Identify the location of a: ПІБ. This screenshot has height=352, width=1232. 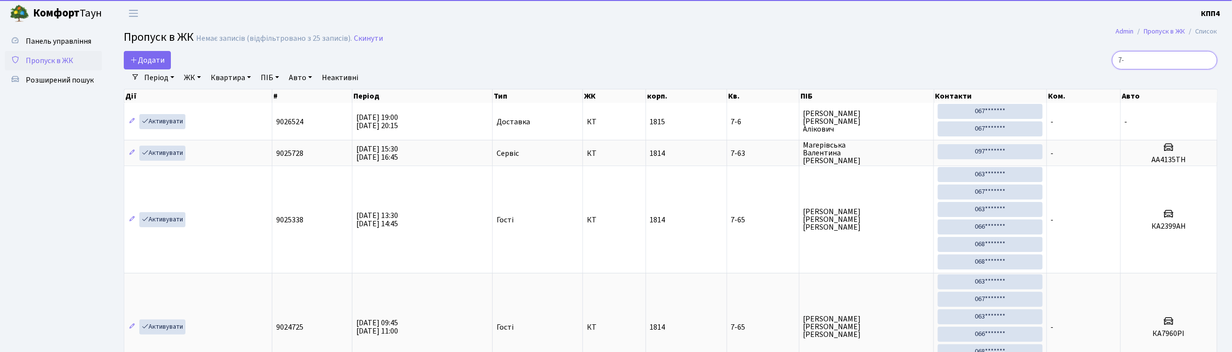
(270, 78).